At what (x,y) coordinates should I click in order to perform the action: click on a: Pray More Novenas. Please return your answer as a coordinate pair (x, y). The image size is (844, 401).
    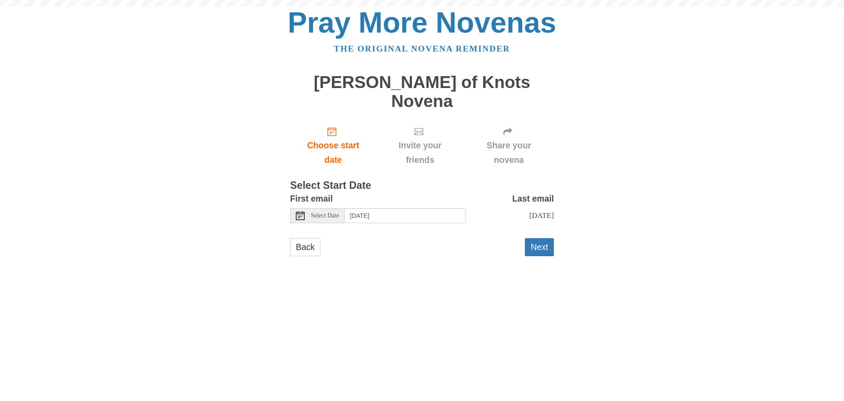
    Looking at the image, I should click on (422, 22).